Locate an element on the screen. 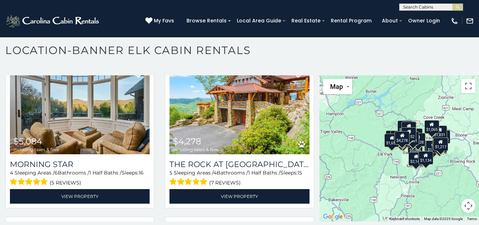 The width and height of the screenshot is (479, 225). div: $4,278 is located at coordinates (402, 138).